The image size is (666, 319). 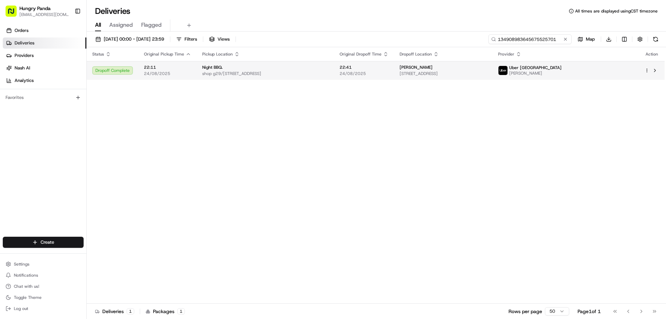 I want to click on span: Chat with us!, so click(x=26, y=286).